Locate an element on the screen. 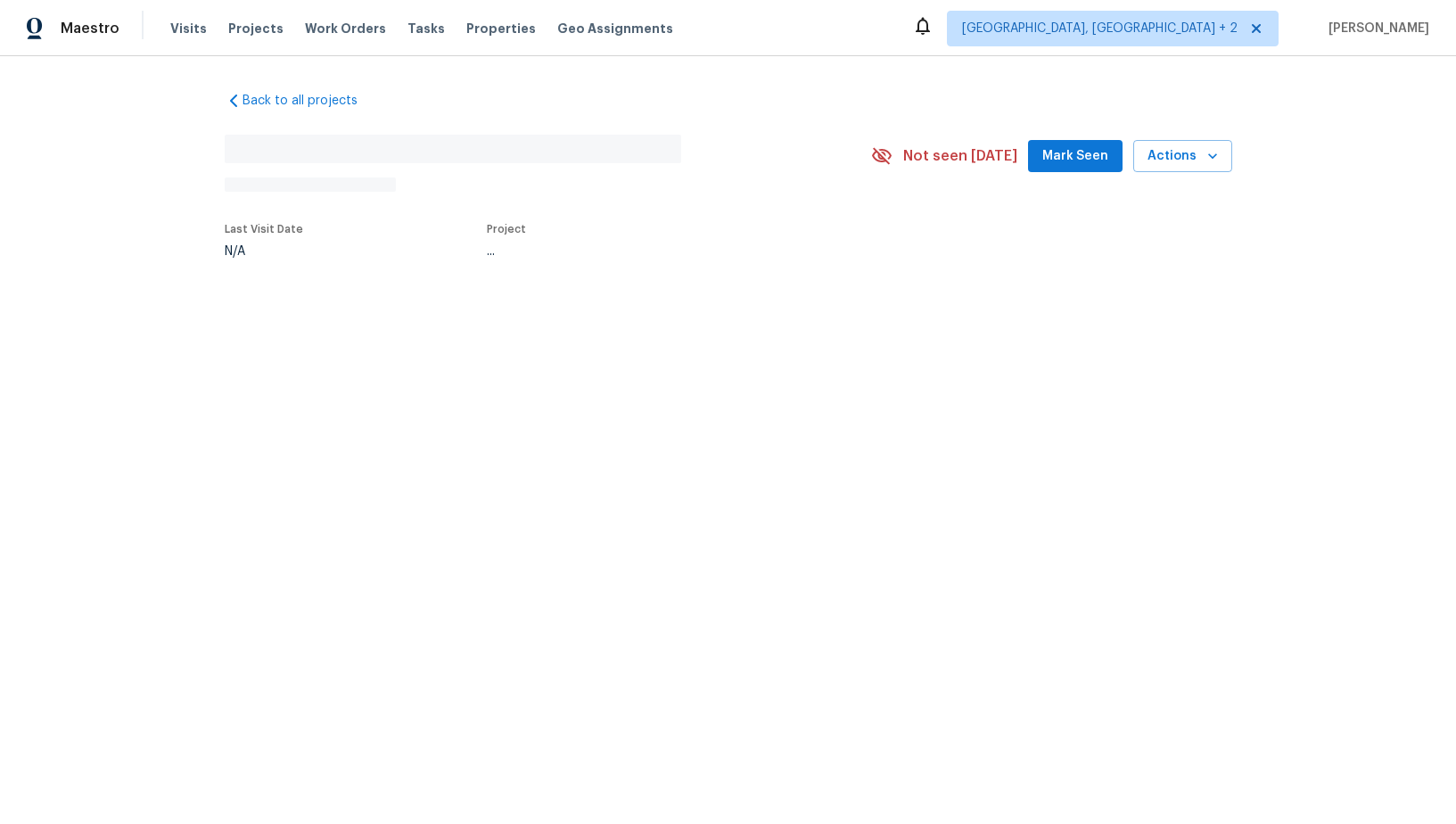  span: Mark Seen is located at coordinates (1076, 156).